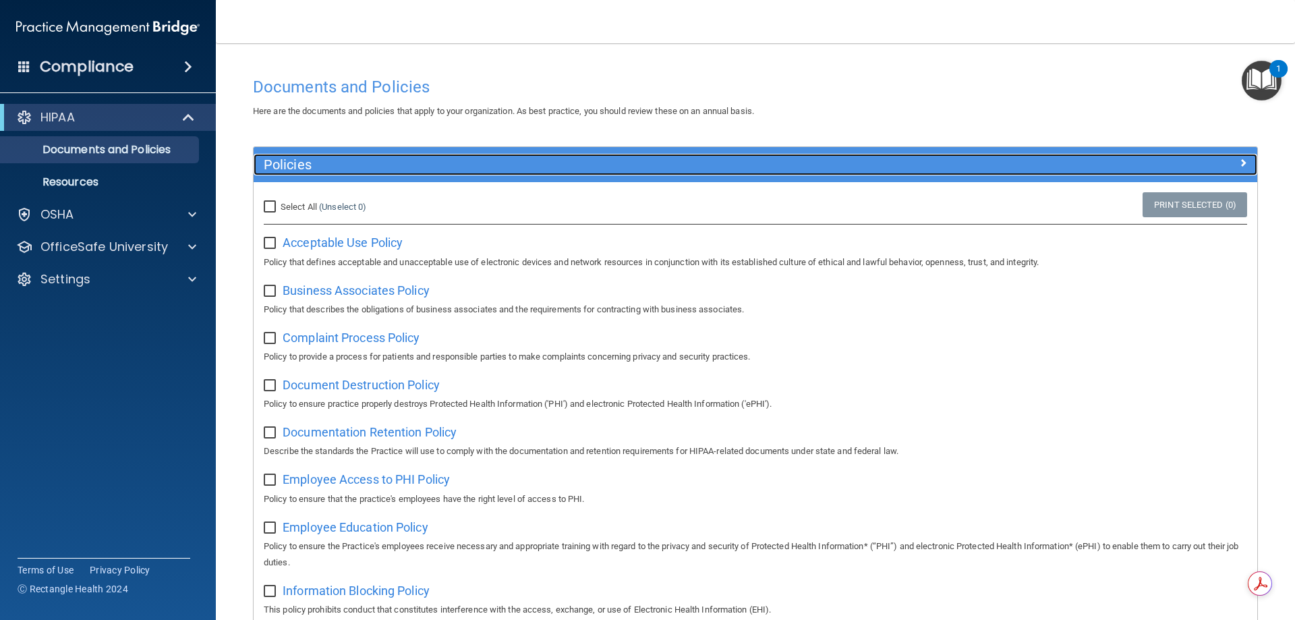 Image resolution: width=1295 pixels, height=620 pixels. Describe the element at coordinates (755, 610) in the screenshot. I see `p: This policy prohibits conduct that constitutes interference with the access, exchange, or use of ...` at that location.